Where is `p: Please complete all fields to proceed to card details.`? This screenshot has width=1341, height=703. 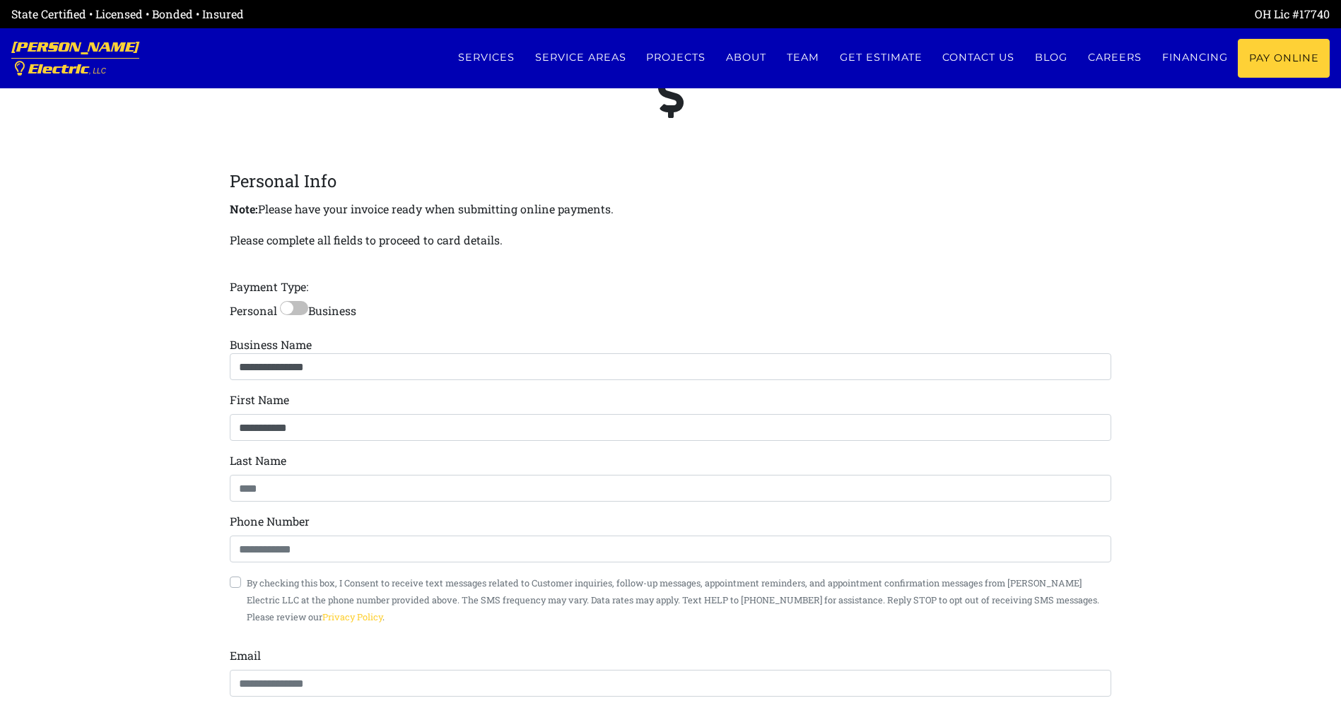 p: Please complete all fields to proceed to card details. is located at coordinates (366, 240).